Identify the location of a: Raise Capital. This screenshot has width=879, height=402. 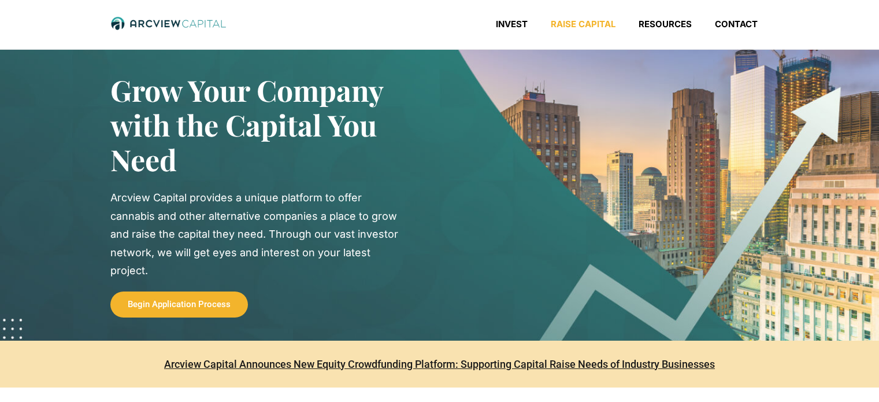
(583, 24).